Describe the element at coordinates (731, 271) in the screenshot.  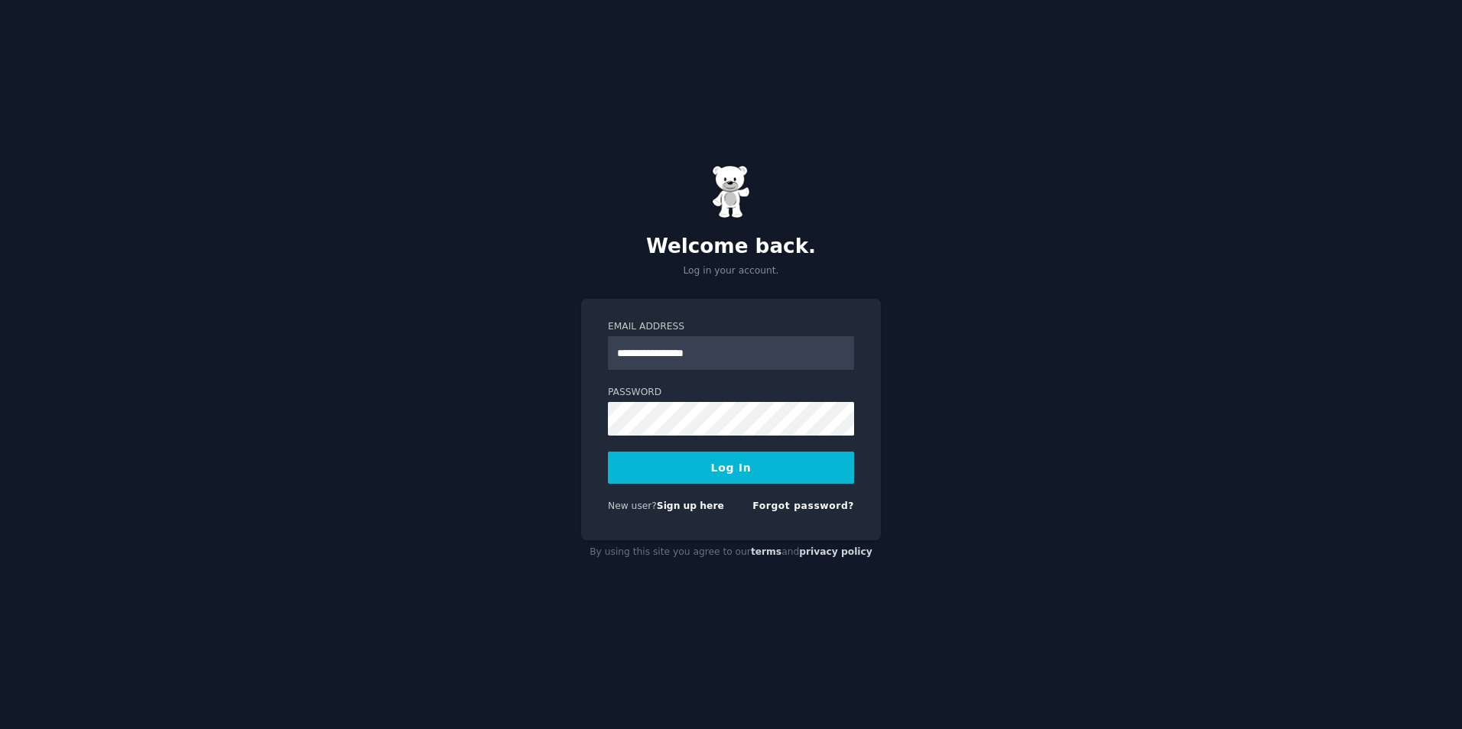
I see `p: Log in your account.` at that location.